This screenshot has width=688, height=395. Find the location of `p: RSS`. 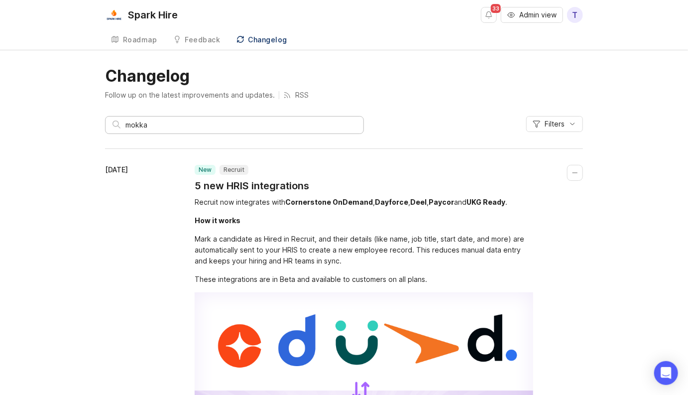

p: RSS is located at coordinates (302, 95).